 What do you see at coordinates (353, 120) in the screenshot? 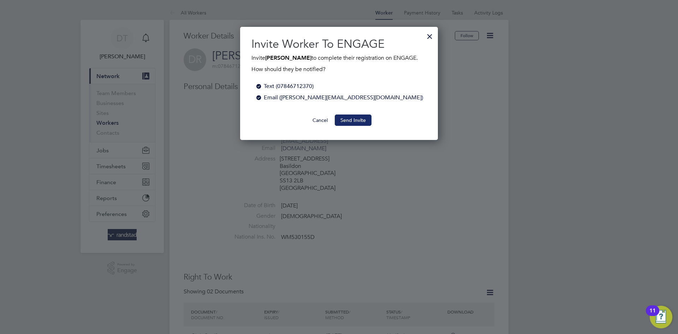
I see `button: Send Invite` at bounding box center [353, 120].